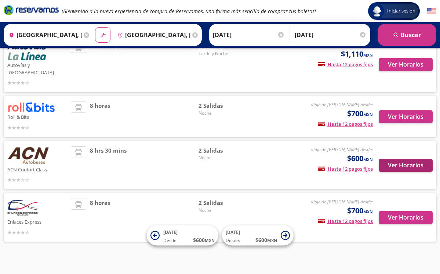 This screenshot has width=440, height=274. I want to click on p: Roll & Bits, so click(37, 116).